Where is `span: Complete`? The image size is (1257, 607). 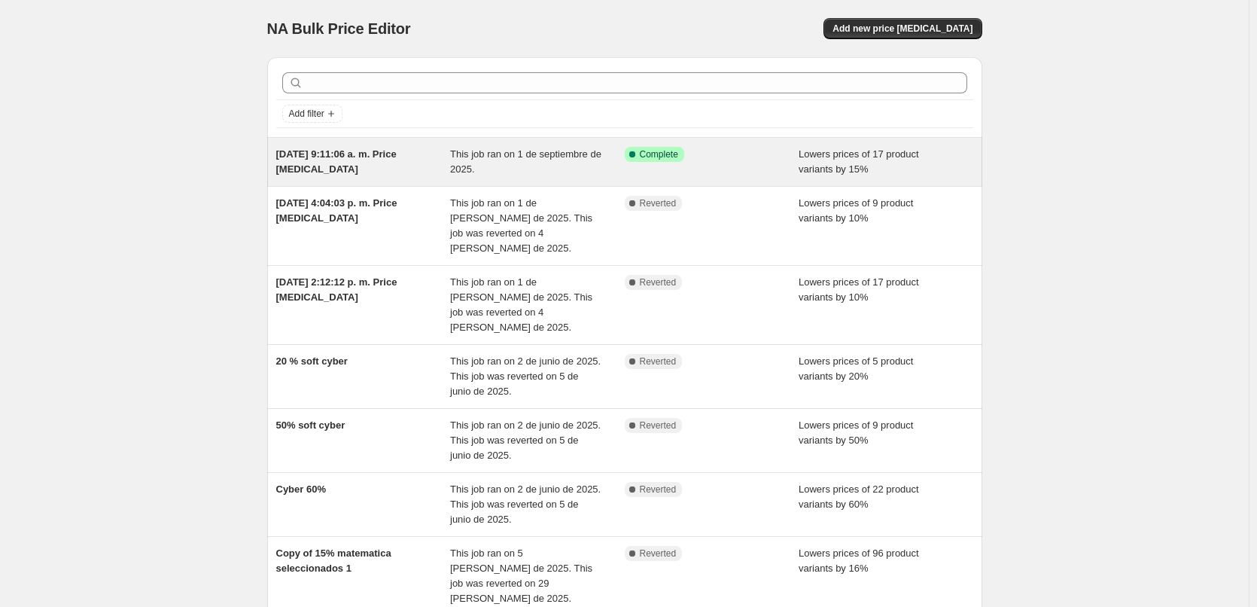 span: Complete is located at coordinates (658, 154).